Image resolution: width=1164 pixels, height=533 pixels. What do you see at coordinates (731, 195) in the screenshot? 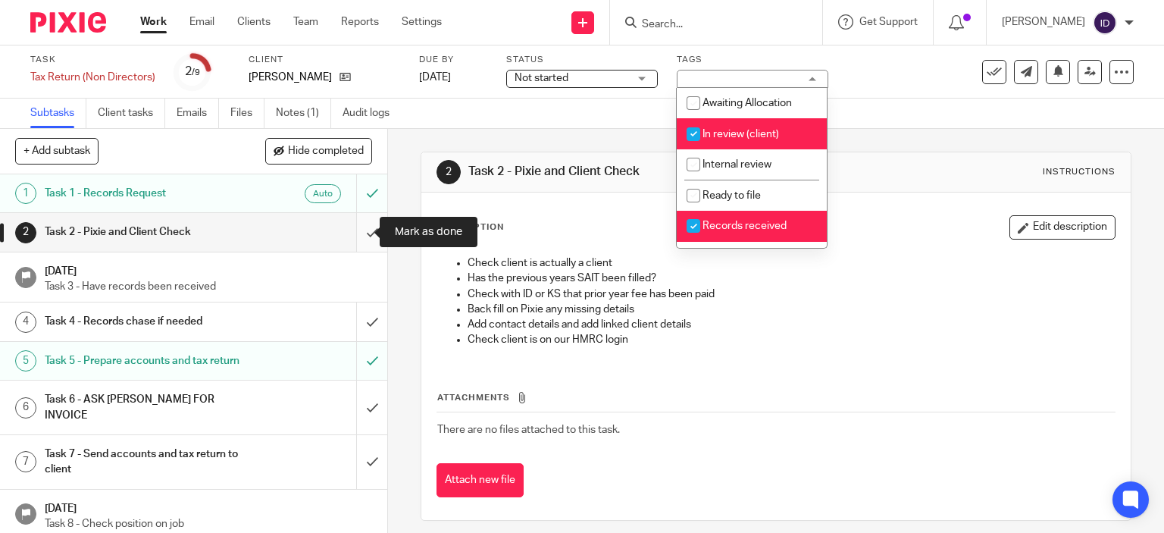
I see `span: Ready to file` at bounding box center [731, 195].